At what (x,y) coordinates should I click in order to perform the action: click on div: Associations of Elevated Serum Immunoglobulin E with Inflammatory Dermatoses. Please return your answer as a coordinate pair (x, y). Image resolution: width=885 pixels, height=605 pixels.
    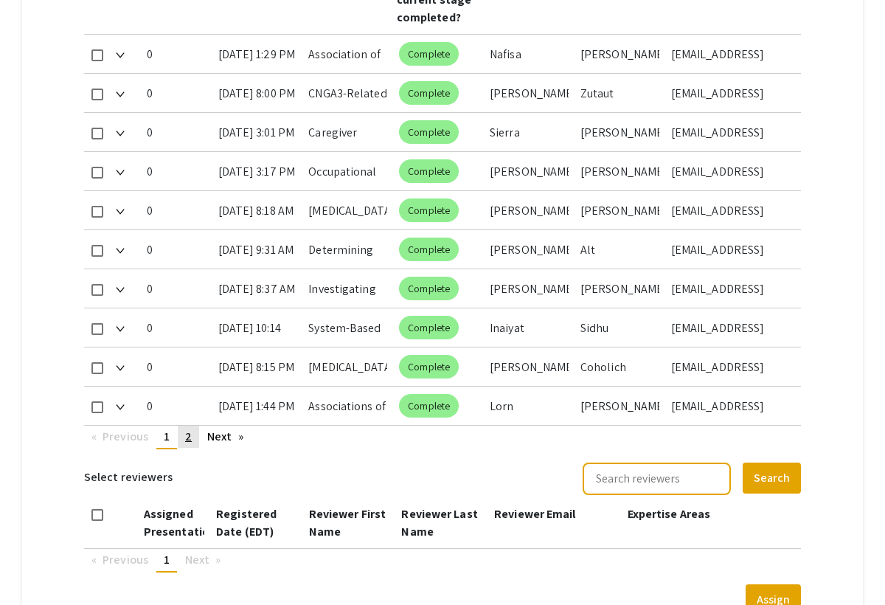
    Looking at the image, I should click on (347, 406).